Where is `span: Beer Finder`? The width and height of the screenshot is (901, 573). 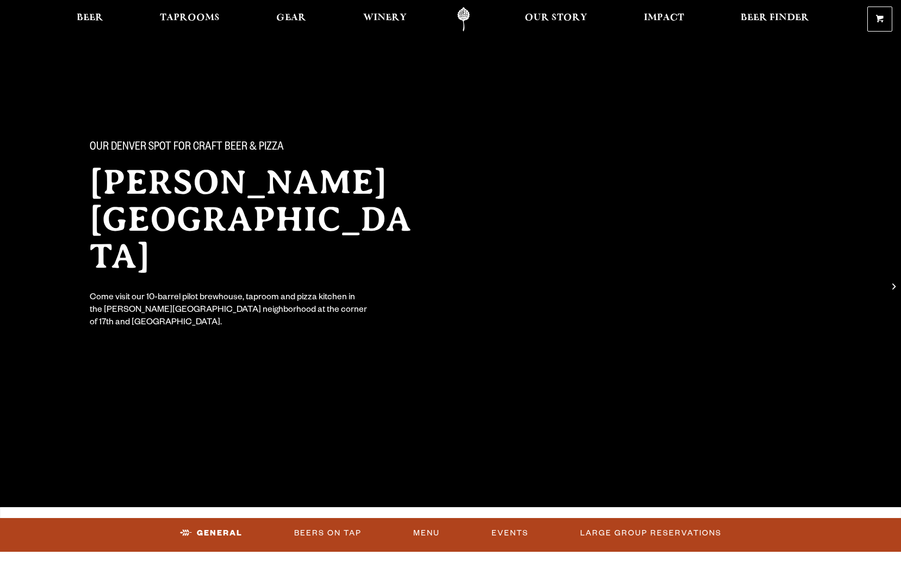
span: Beer Finder is located at coordinates (775, 18).